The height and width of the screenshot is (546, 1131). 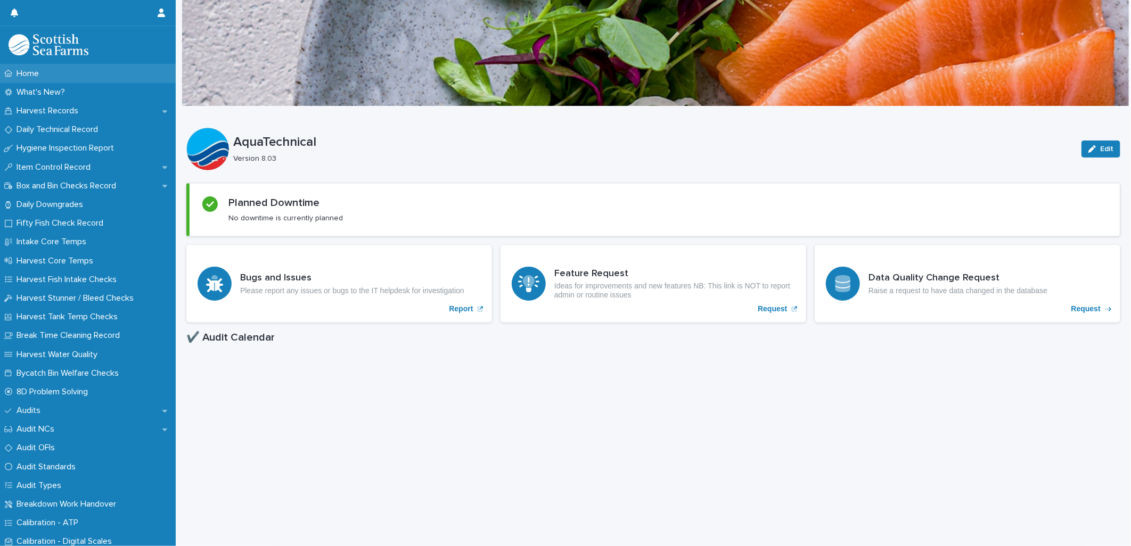 What do you see at coordinates (70, 335) in the screenshot?
I see `p: Break Time Cleaning Record` at bounding box center [70, 335].